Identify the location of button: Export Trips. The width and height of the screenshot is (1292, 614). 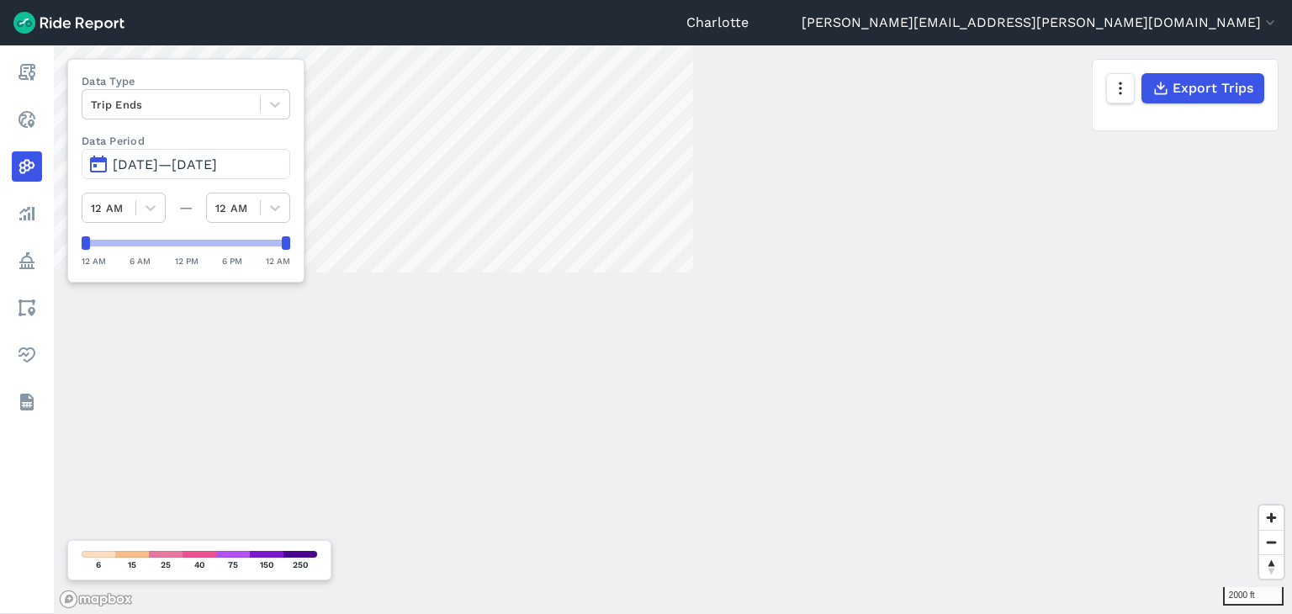
(1203, 88).